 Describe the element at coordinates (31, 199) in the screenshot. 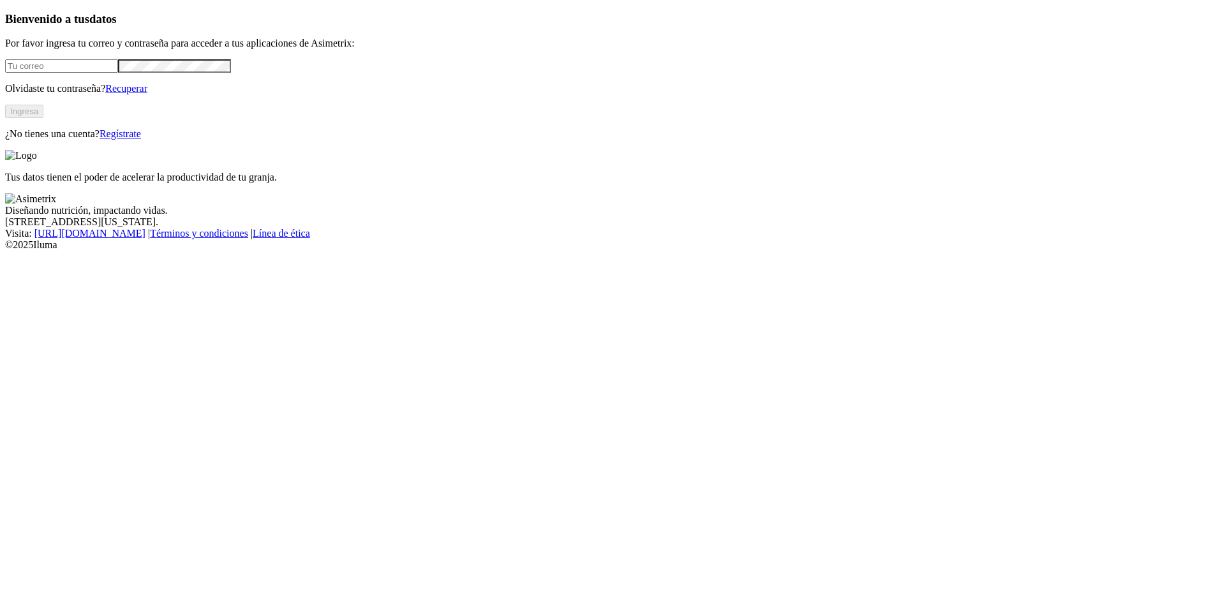

I see `img: Asimetrix` at that location.